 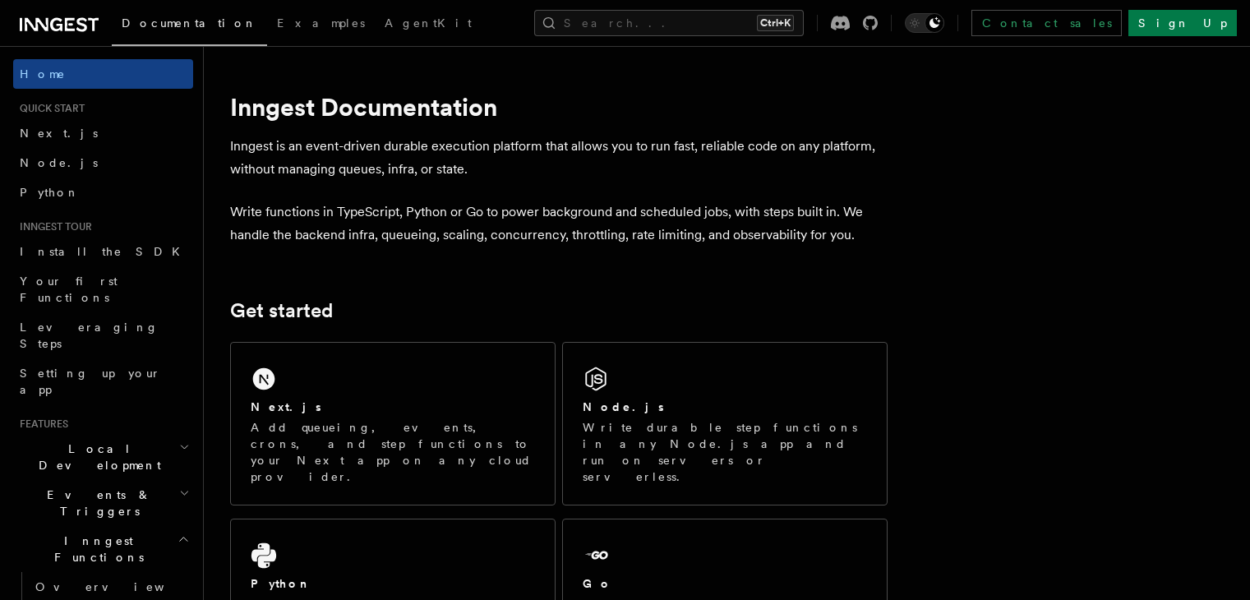 I want to click on span: AgentKit, so click(x=428, y=23).